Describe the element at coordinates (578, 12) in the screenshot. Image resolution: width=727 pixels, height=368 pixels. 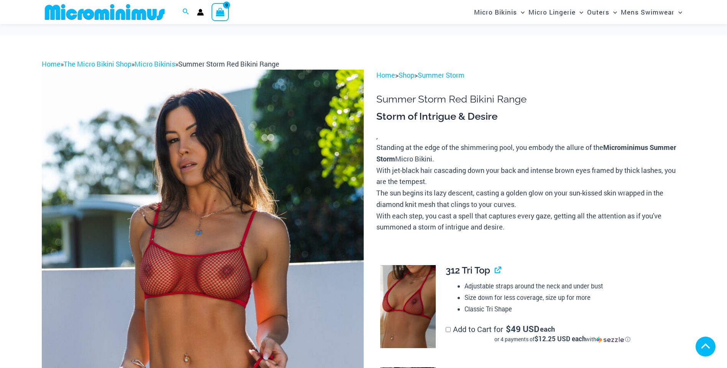
I see `nav: Site Navigation` at that location.